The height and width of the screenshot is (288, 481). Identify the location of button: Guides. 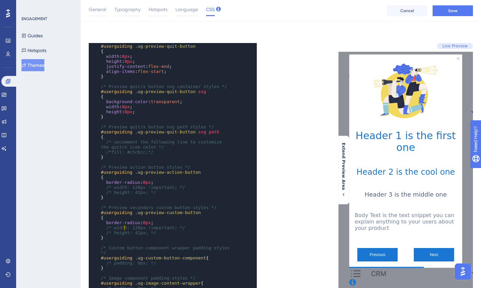
(32, 36).